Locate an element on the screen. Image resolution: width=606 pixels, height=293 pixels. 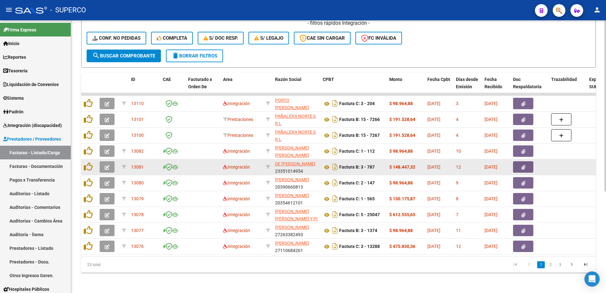
span: 13080 is located at coordinates (137, 183).